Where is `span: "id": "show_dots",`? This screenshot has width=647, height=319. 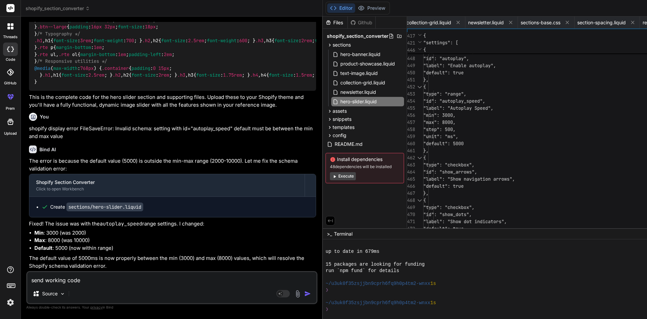 span: "id": "show_dots", is located at coordinates (448, 214).